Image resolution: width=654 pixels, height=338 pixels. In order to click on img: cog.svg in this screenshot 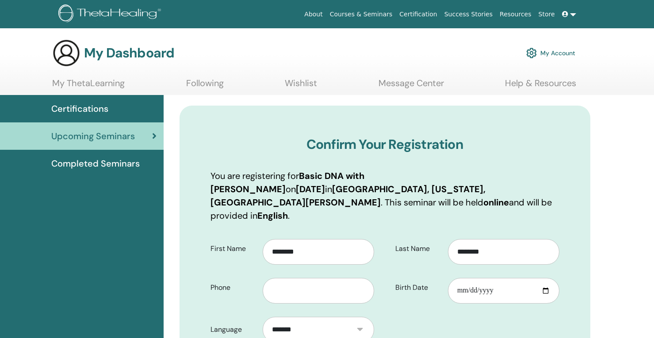, I will do `click(531, 53)`.